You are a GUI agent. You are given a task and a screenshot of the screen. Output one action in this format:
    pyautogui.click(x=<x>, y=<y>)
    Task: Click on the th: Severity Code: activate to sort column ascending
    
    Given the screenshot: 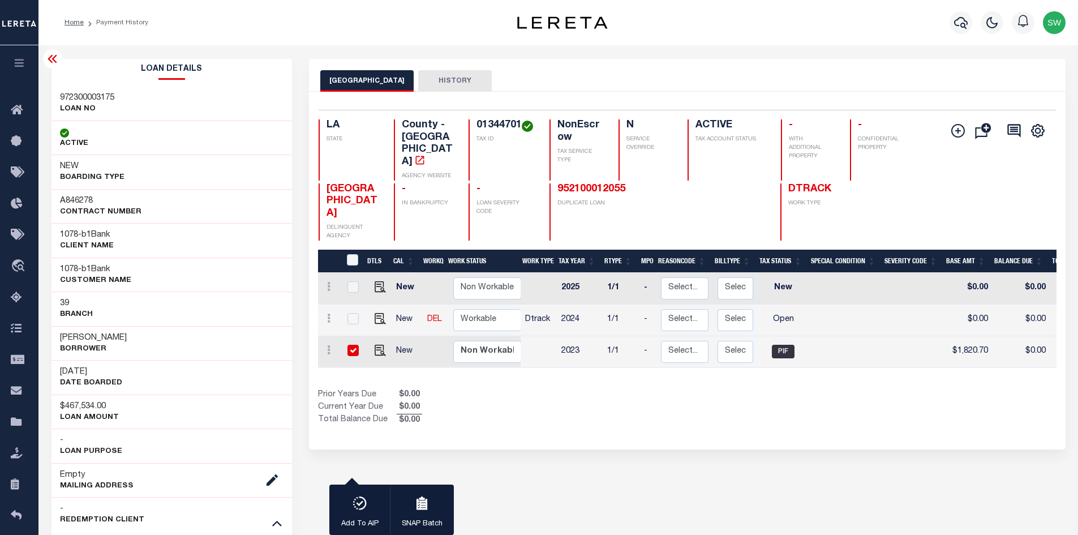 What is the action you would take?
    pyautogui.click(x=911, y=261)
    